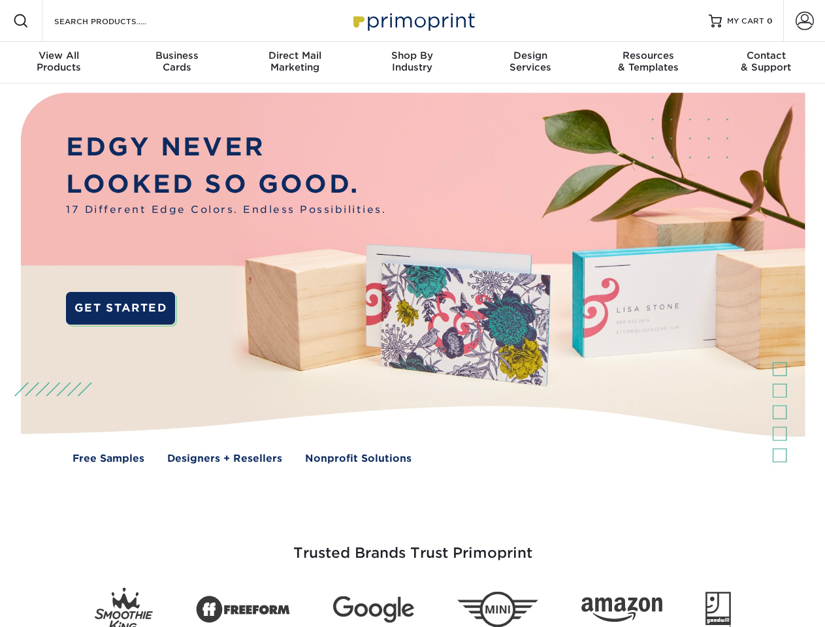  What do you see at coordinates (374, 609) in the screenshot?
I see `img: Google` at bounding box center [374, 609].